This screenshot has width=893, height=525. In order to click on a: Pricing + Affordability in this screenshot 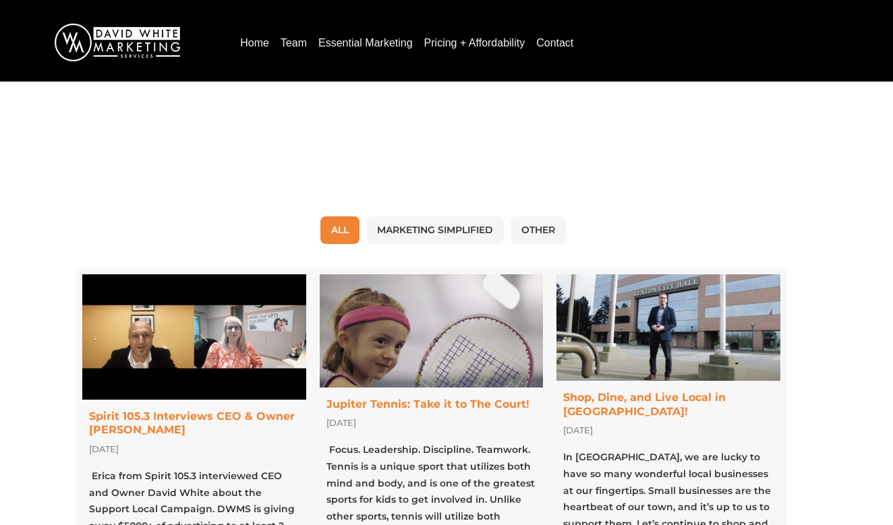, I will do `click(475, 43)`.